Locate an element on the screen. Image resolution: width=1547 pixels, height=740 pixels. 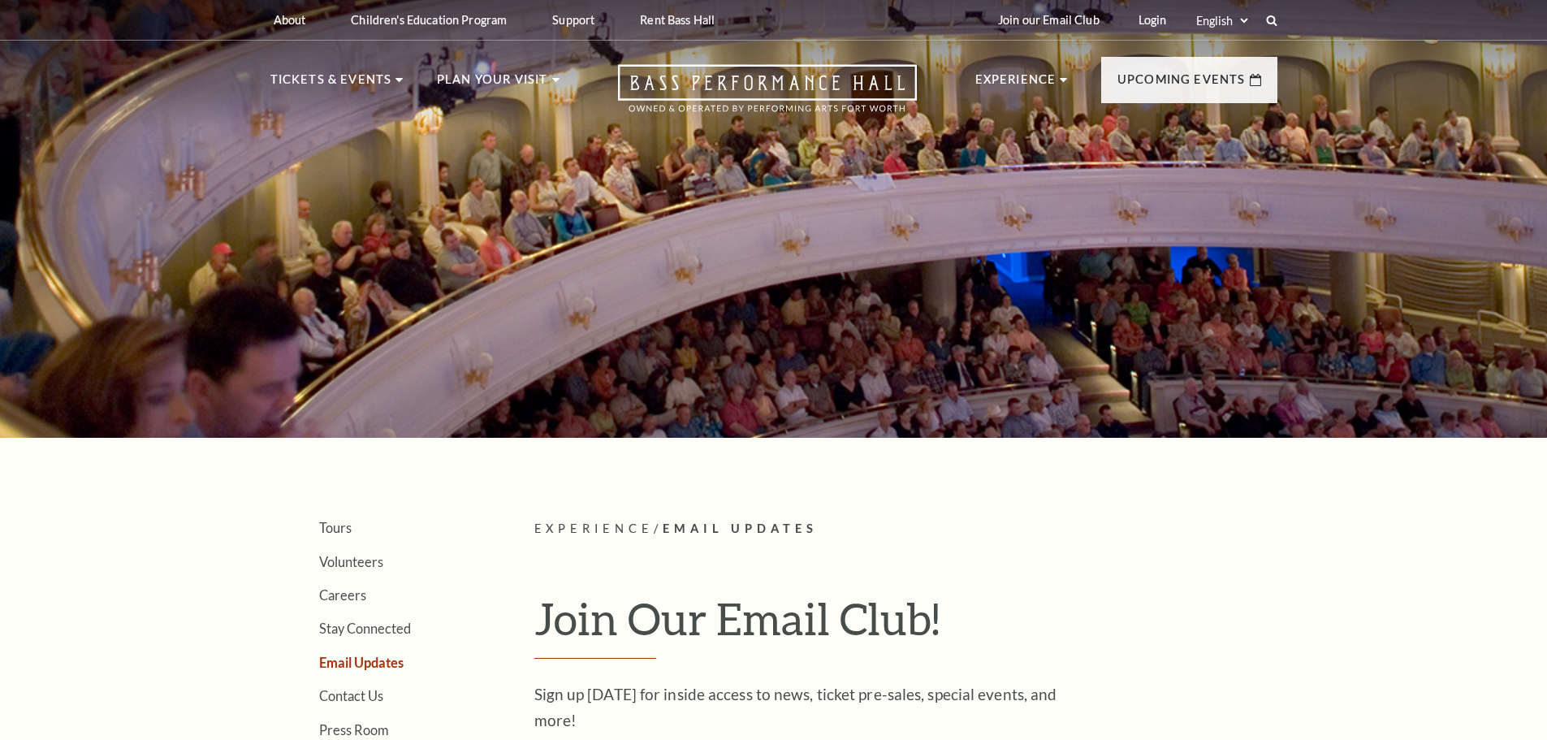
p: Rent Bass Hall is located at coordinates (677, 19).